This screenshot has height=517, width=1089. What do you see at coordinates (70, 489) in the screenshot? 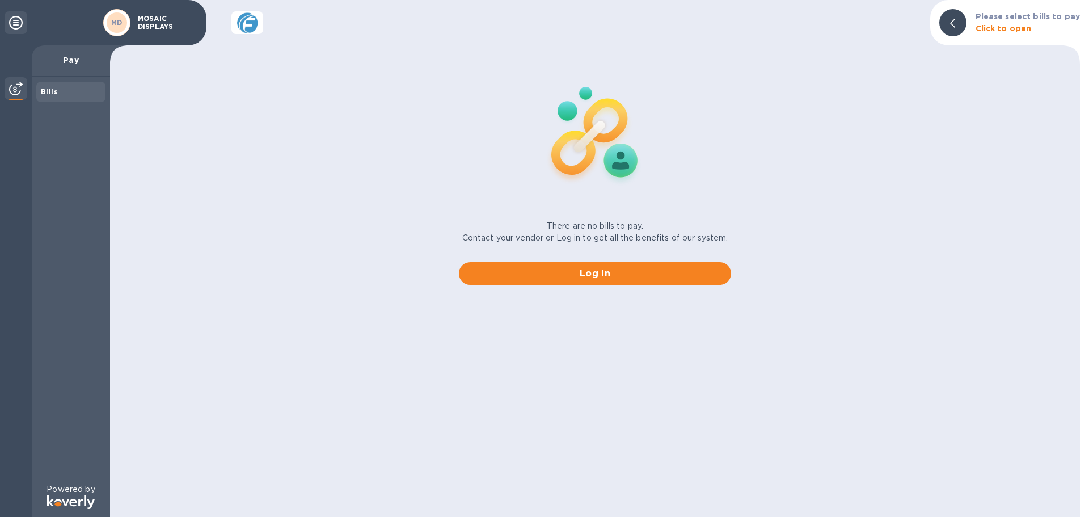
I see `p: Powered by` at bounding box center [70, 489].